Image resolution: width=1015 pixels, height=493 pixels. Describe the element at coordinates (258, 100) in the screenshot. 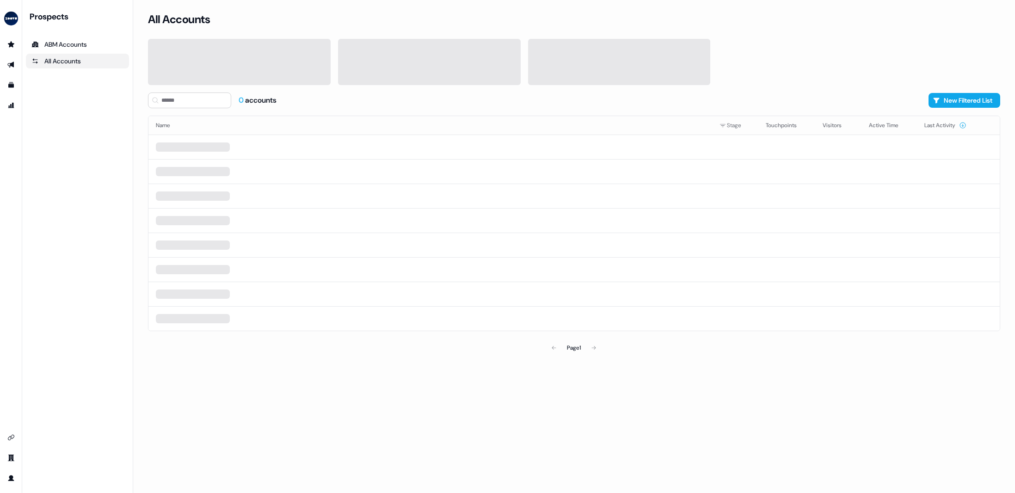

I see `div: accounts` at that location.